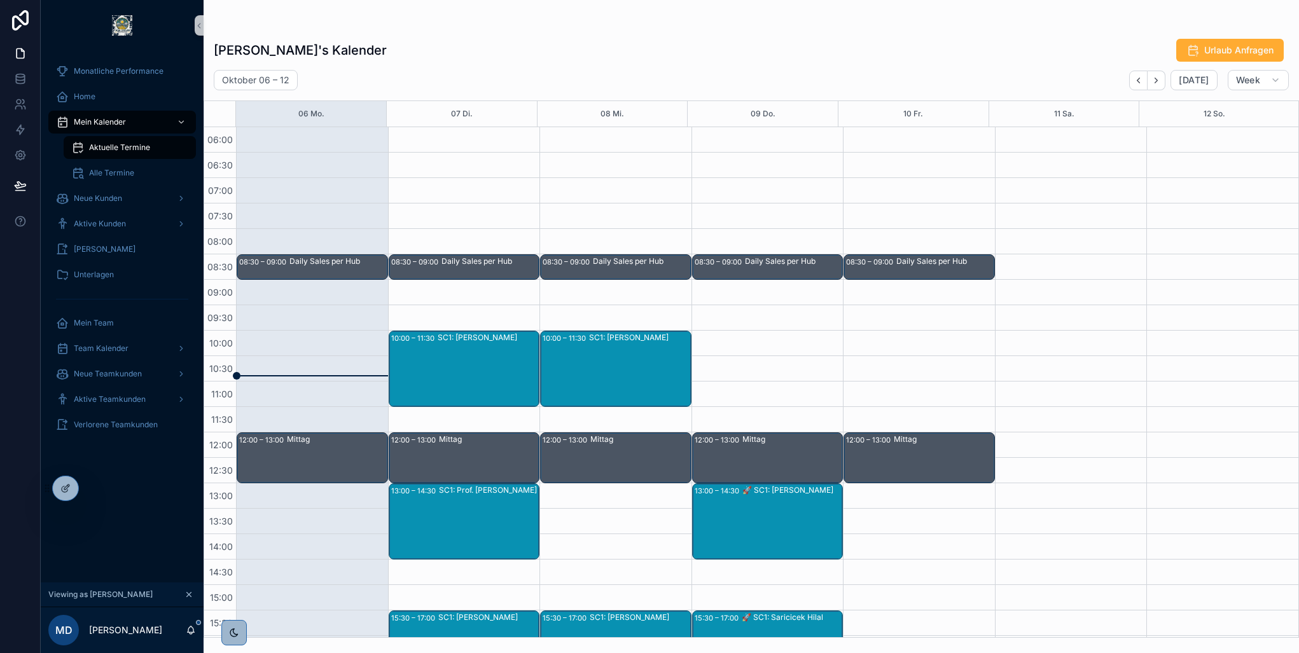  What do you see at coordinates (100, 224) in the screenshot?
I see `span: Aktive Kunden` at bounding box center [100, 224].